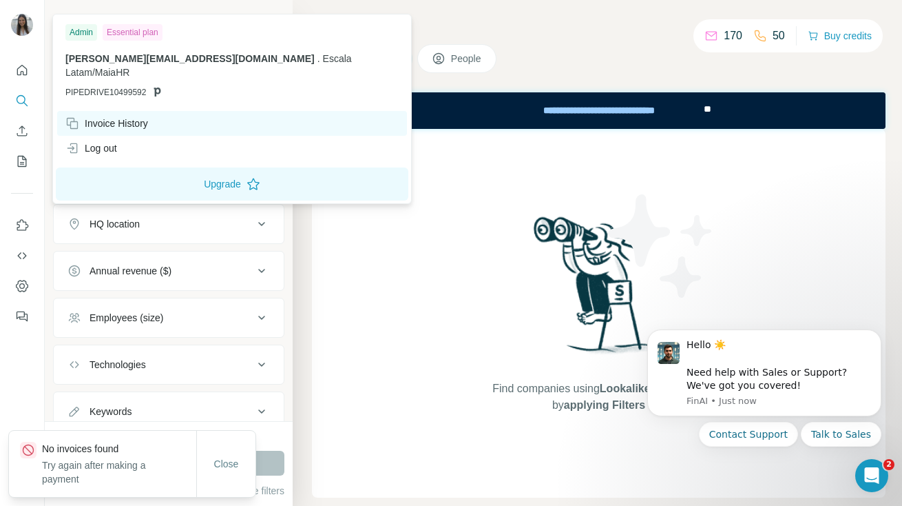 Image resolution: width=902 pixels, height=506 pixels. I want to click on p: 50, so click(779, 36).